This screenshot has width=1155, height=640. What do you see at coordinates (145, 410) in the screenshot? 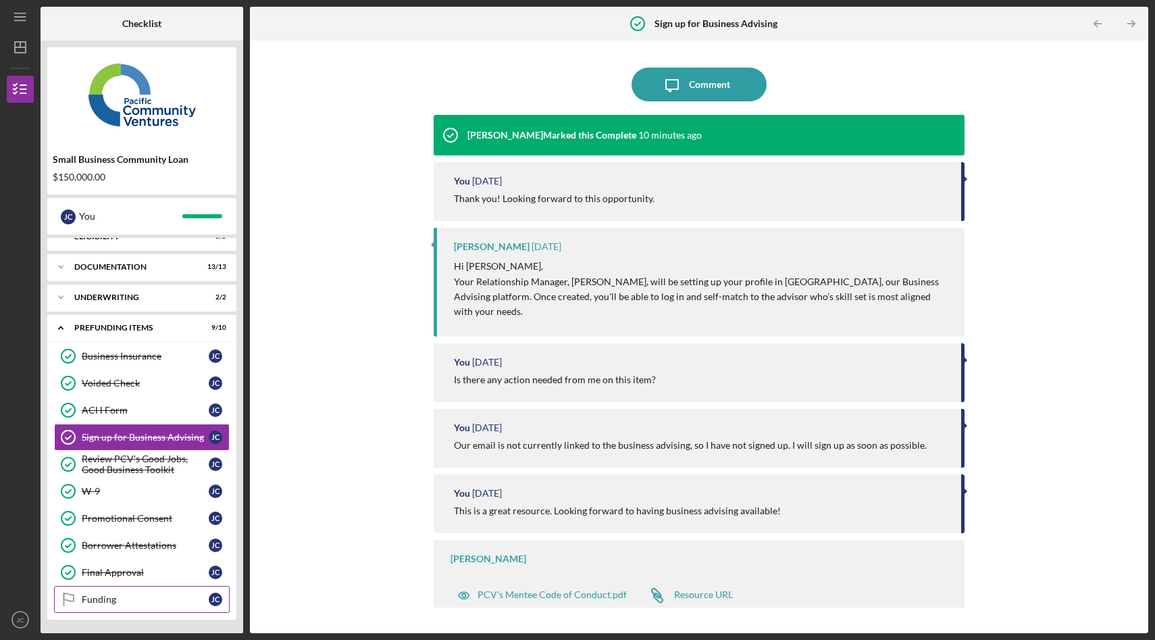
I see `div: ACH Form` at bounding box center [145, 410].